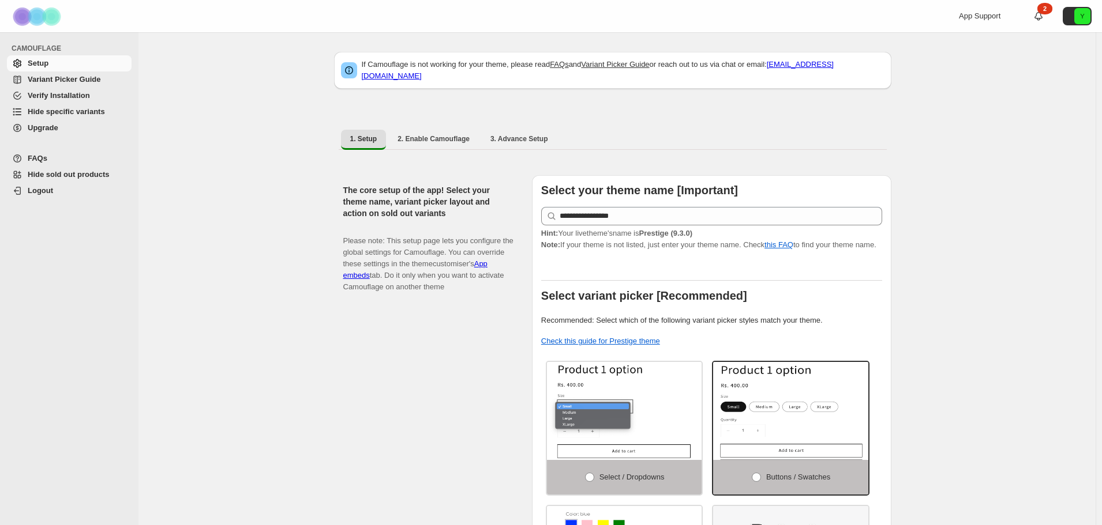  What do you see at coordinates (1045, 9) in the screenshot?
I see `div: 2` at bounding box center [1045, 9].